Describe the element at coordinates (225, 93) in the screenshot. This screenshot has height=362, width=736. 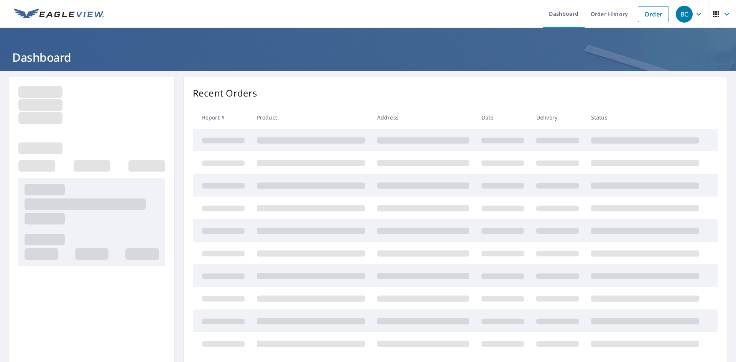
I see `p: Recent Orders` at that location.